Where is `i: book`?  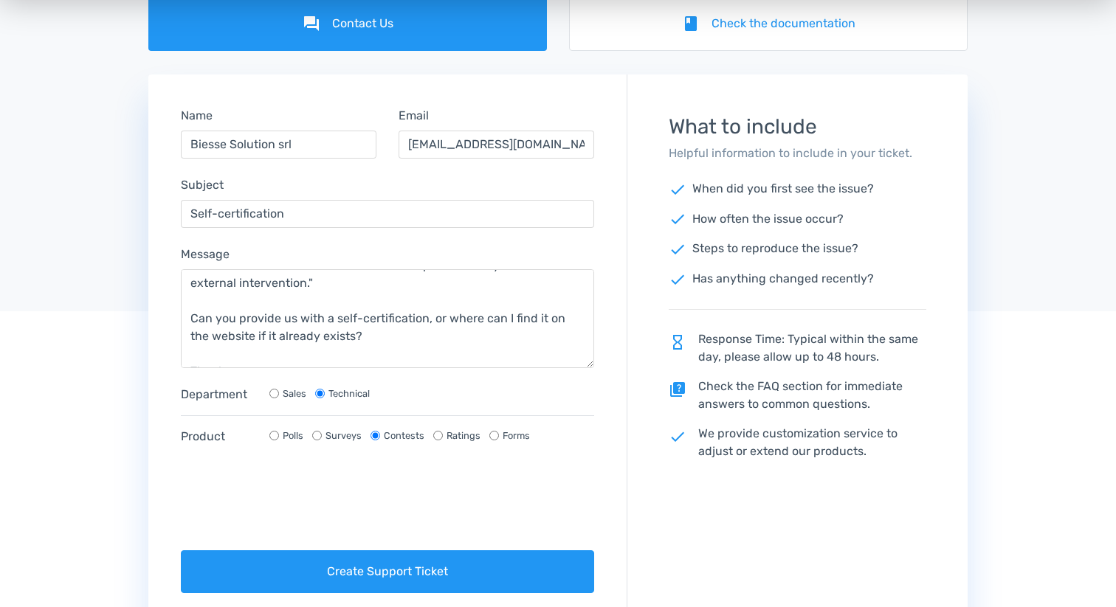 i: book is located at coordinates (691, 24).